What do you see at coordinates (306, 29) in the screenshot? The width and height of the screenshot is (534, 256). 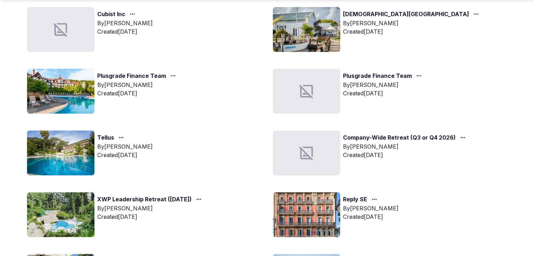 I see `img: Top retreat image for the retreat: The Liberty Church` at bounding box center [306, 29].